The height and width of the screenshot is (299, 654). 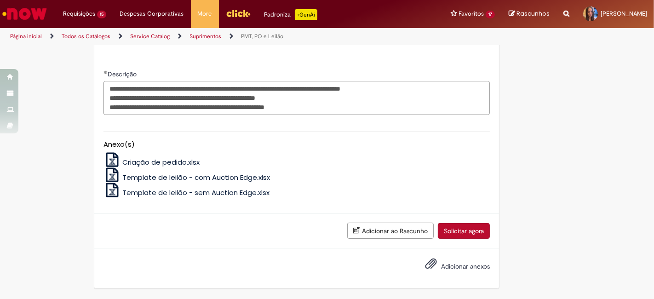 What do you see at coordinates (262, 36) in the screenshot?
I see `a: PMT, PO e Leilão` at bounding box center [262, 36].